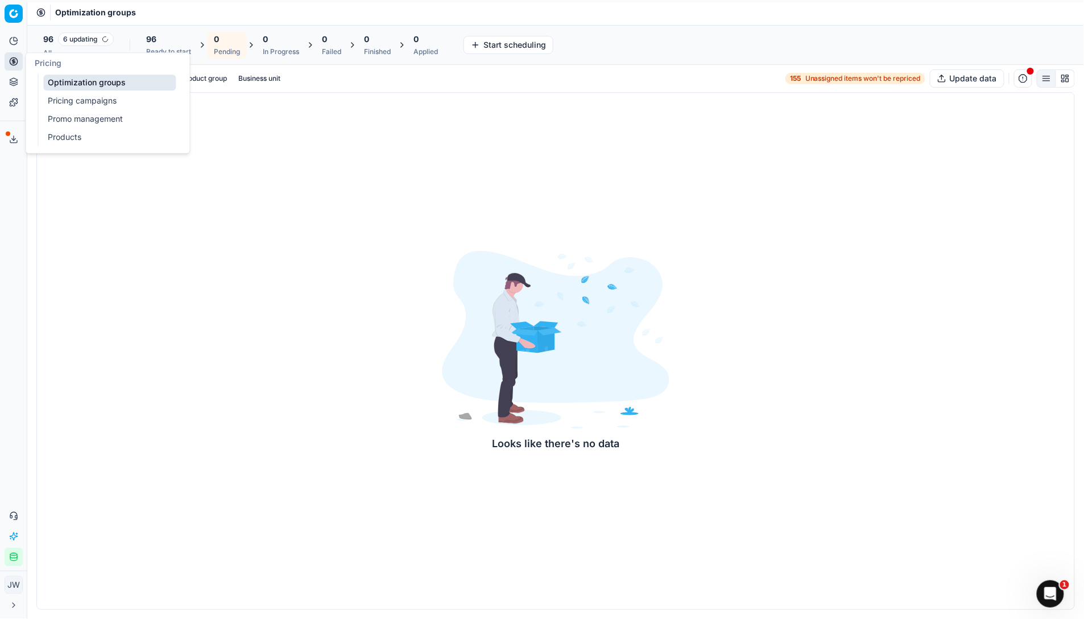 The width and height of the screenshot is (1084, 619). I want to click on div: In Progress, so click(281, 52).